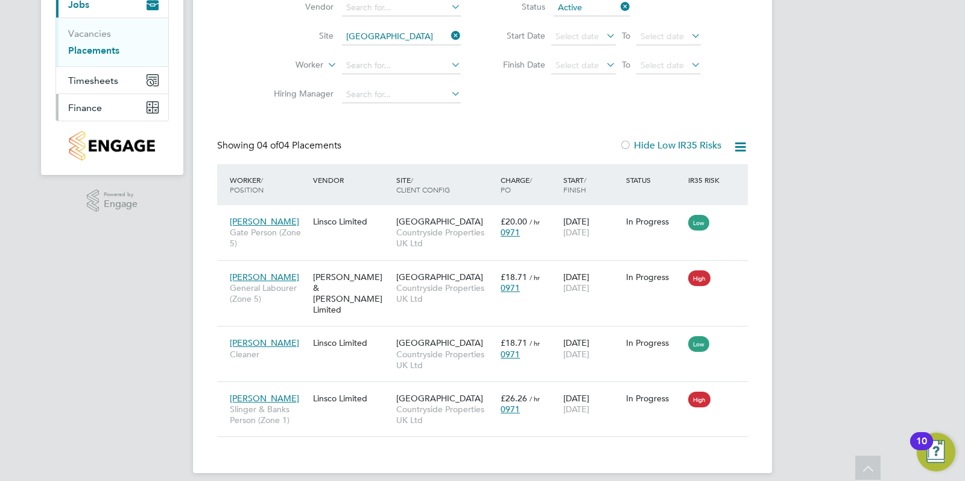  What do you see at coordinates (112, 80) in the screenshot?
I see `button: Timesheets` at bounding box center [112, 80].